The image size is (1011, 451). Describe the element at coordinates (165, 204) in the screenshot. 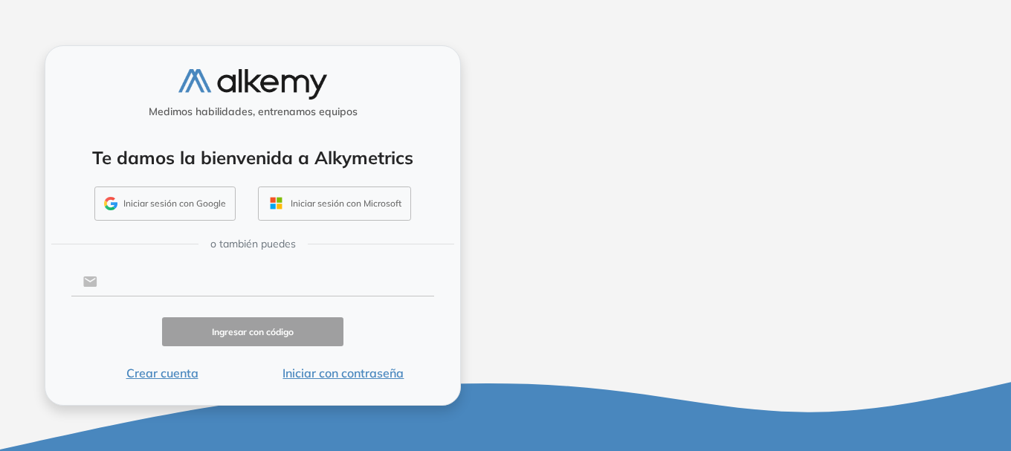

I see `button: Iniciar sesión con Google` at that location.